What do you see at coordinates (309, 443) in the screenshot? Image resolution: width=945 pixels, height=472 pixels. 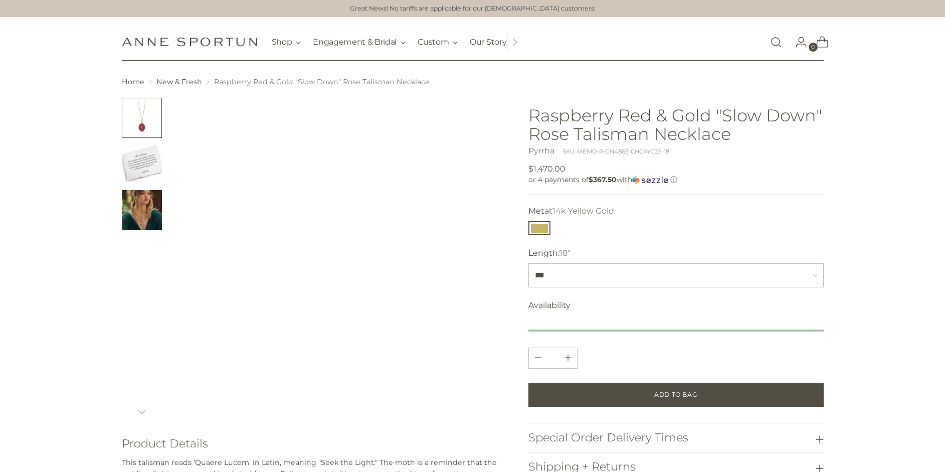 I see `h3: Product Details` at bounding box center [309, 443].